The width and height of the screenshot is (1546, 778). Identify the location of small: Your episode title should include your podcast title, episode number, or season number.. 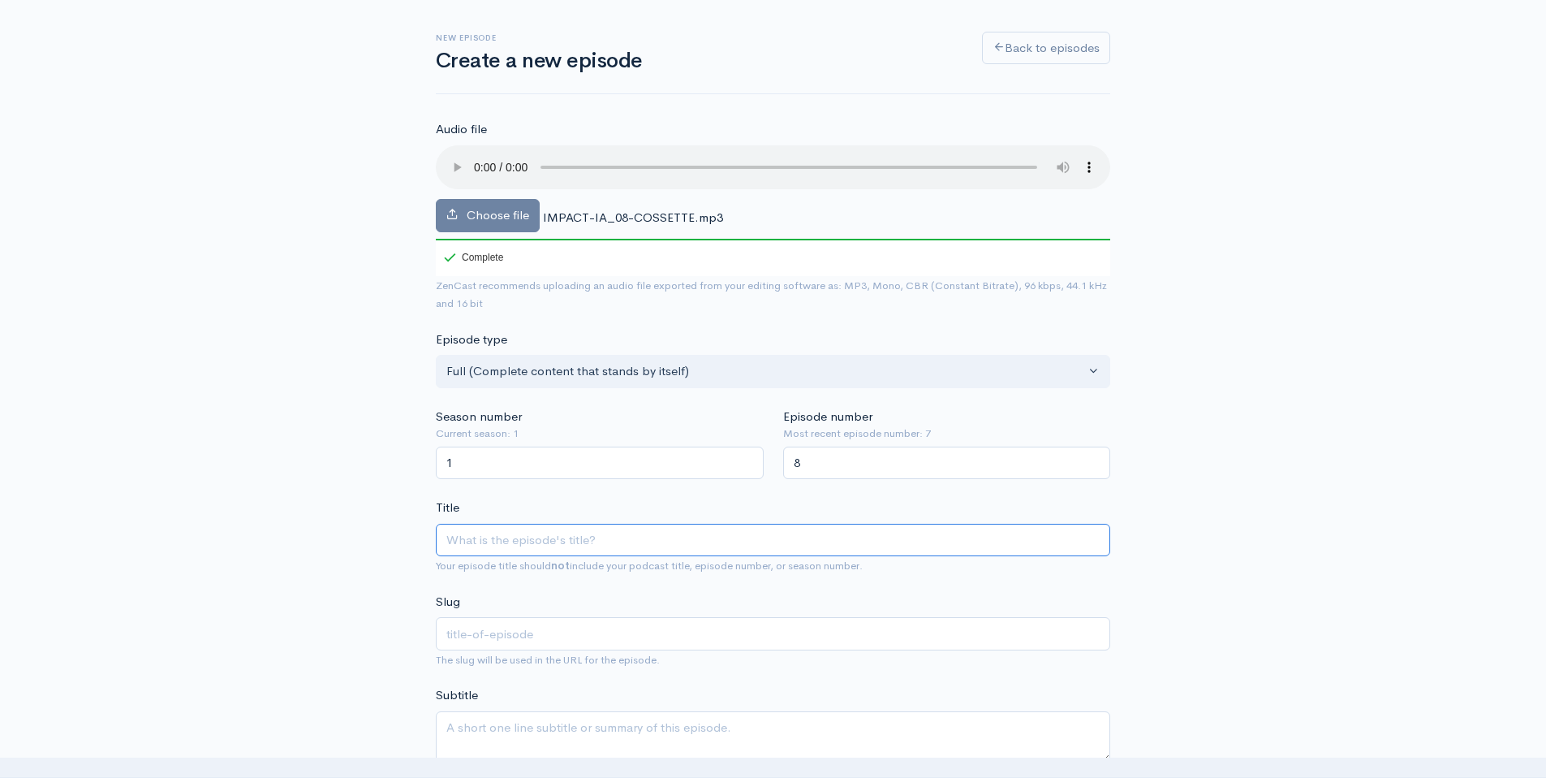
(649, 565).